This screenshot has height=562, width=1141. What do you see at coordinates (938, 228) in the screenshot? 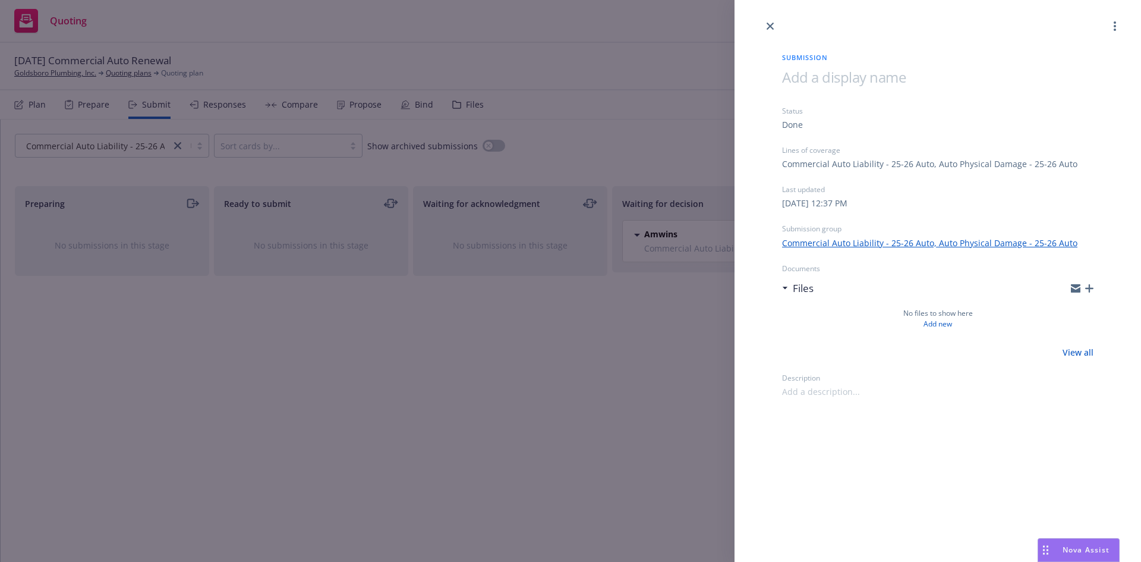
I see `div: Submission group` at bounding box center [938, 228].